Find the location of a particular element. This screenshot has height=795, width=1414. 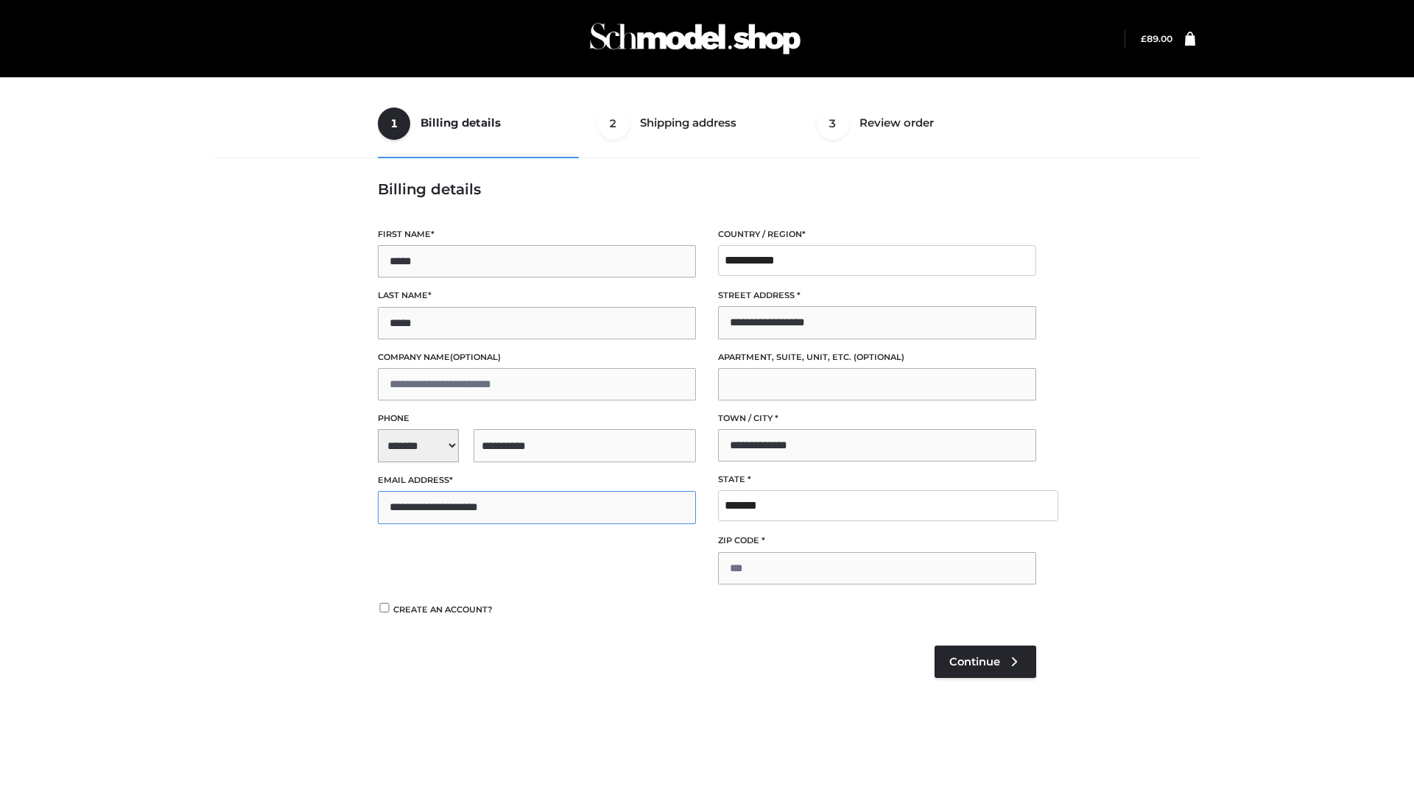

label: Email address is located at coordinates (537, 480).